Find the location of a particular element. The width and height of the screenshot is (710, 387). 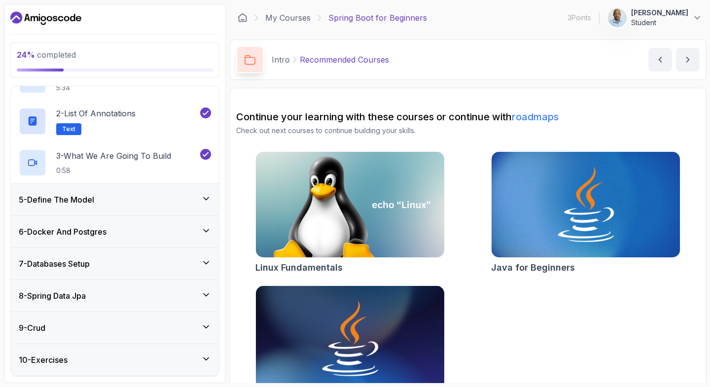

img: Linux Fundamentals card is located at coordinates (350, 205).